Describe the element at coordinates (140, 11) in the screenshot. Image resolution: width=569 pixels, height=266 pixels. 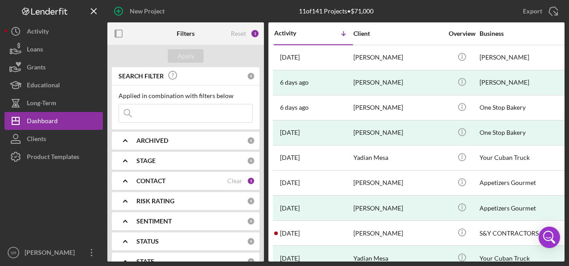
I see `button: New Project` at that location.